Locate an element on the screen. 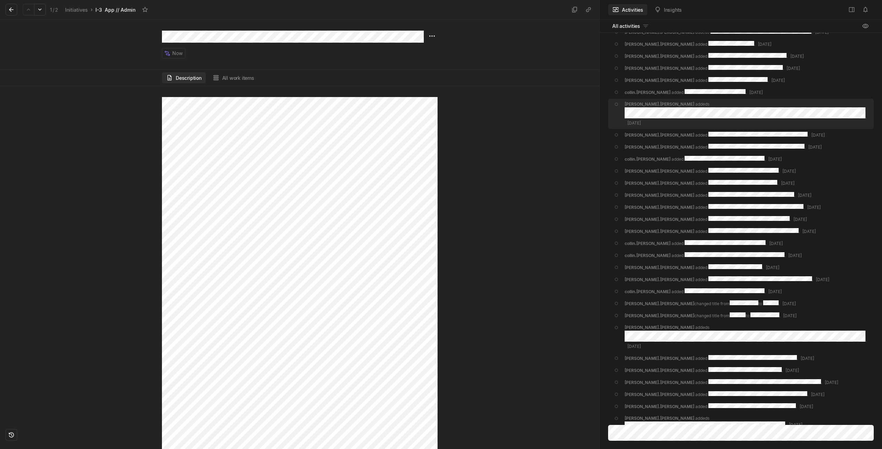  div: I-3 is located at coordinates (99, 10).